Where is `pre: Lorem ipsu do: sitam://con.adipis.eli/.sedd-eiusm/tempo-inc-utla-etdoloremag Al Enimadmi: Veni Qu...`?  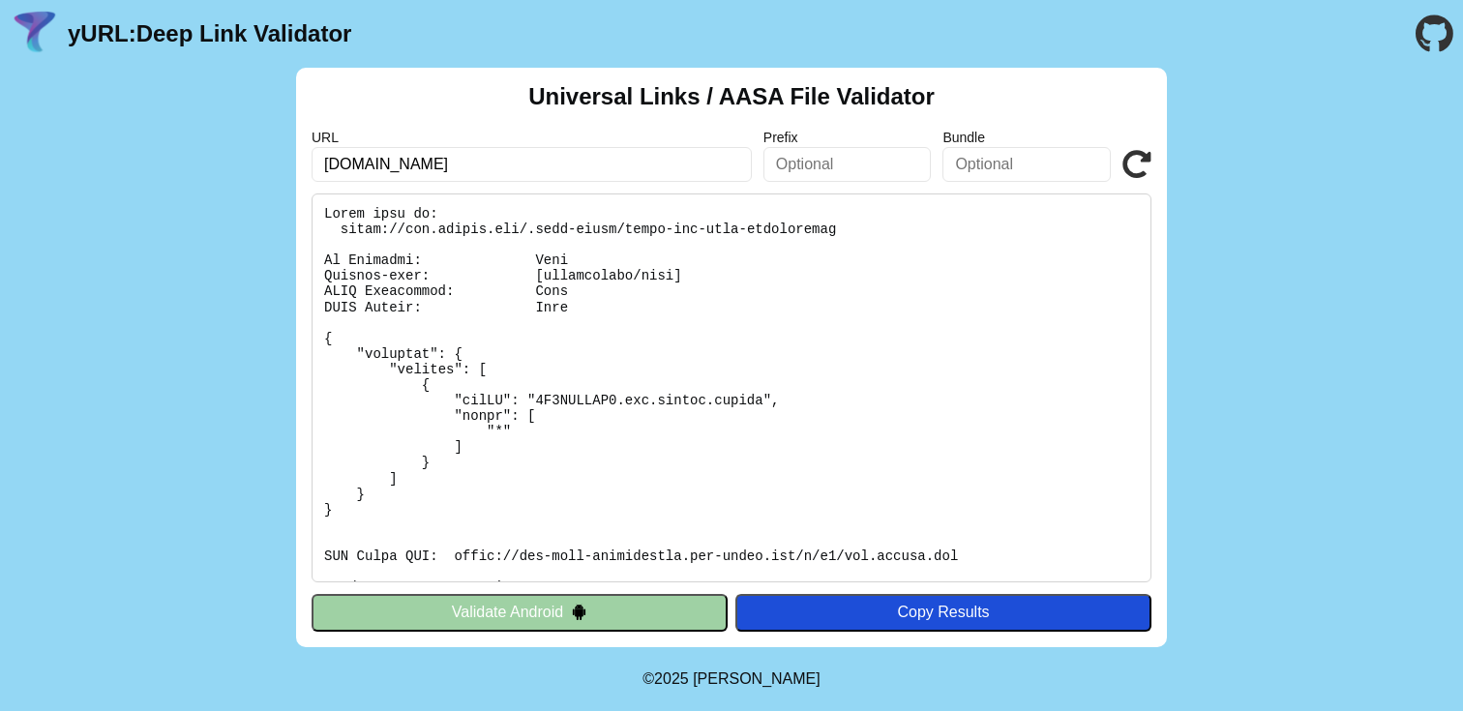
pre: Lorem ipsu do: sitam://con.adipis.eli/.sedd-eiusm/tempo-inc-utla-etdoloremag Al Enimadmi: Veni Qu... is located at coordinates (732, 388).